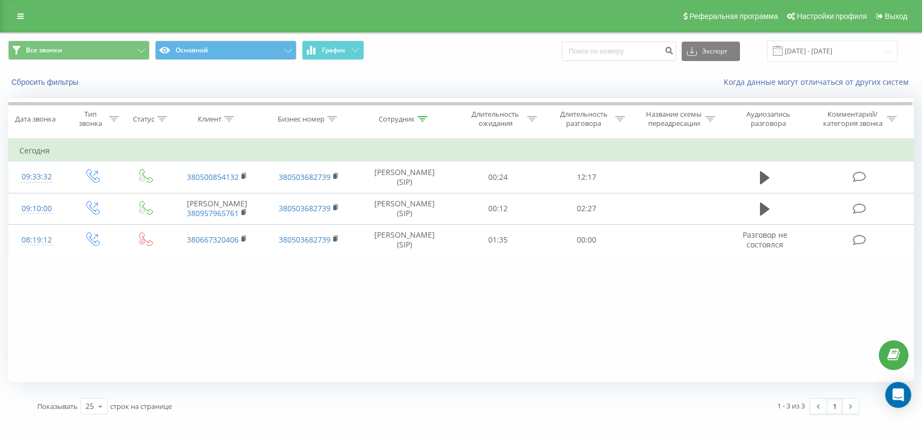  Describe the element at coordinates (213, 177) in the screenshot. I see `a: 380500854132` at that location.